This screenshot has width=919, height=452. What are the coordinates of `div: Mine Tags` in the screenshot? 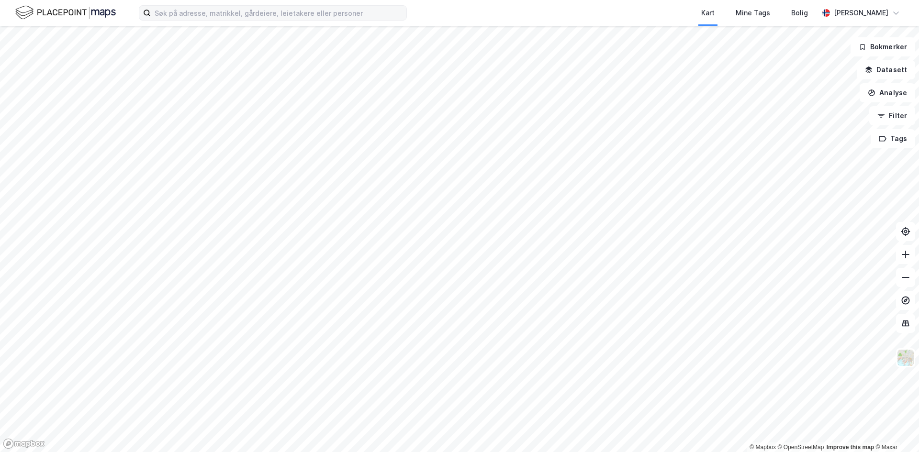 It's located at (753, 13).